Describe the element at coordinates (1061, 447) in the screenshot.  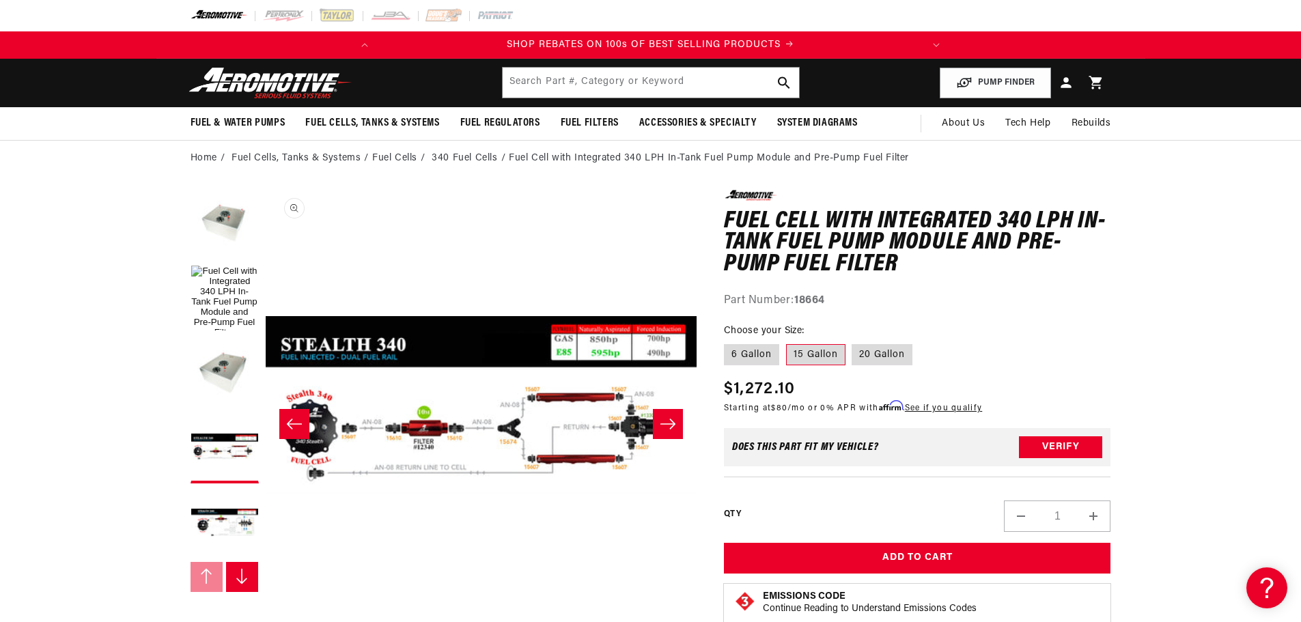
I see `button: Verify` at that location.